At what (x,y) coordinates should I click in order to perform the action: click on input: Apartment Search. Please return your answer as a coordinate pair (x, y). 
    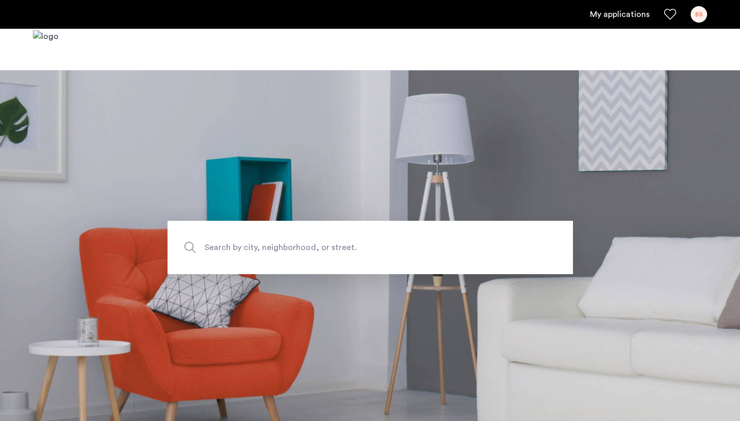
    Looking at the image, I should click on (370, 248).